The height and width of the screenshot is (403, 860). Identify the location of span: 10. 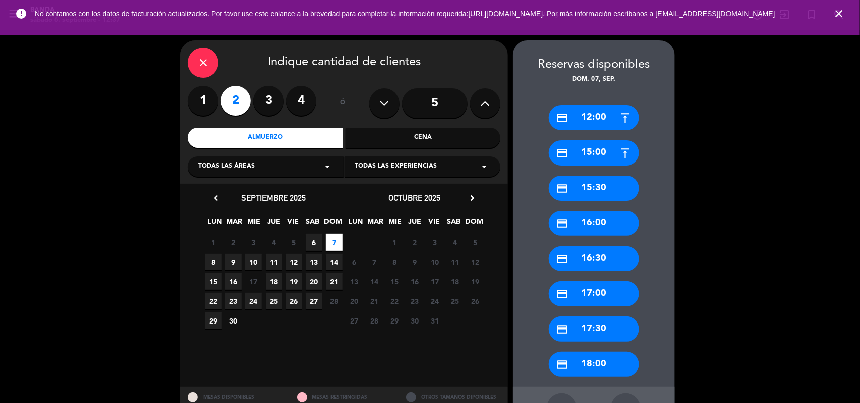
(253, 262).